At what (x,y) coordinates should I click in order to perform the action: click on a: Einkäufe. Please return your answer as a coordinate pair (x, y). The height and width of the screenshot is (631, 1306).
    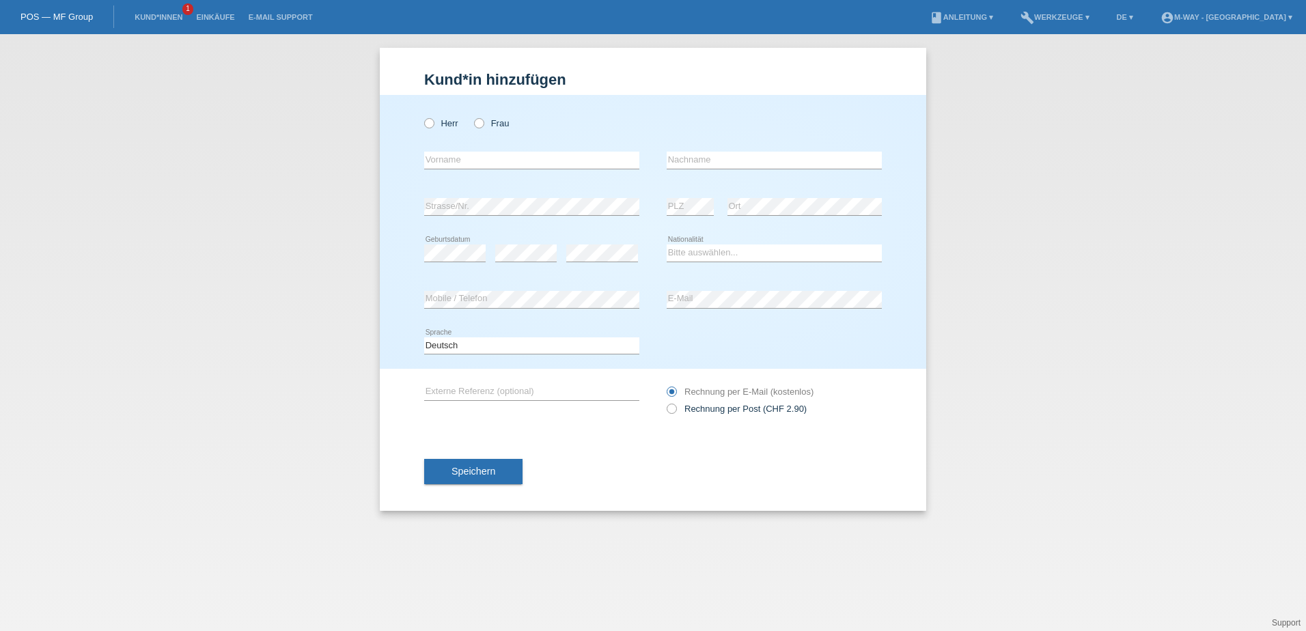
    Looking at the image, I should click on (215, 17).